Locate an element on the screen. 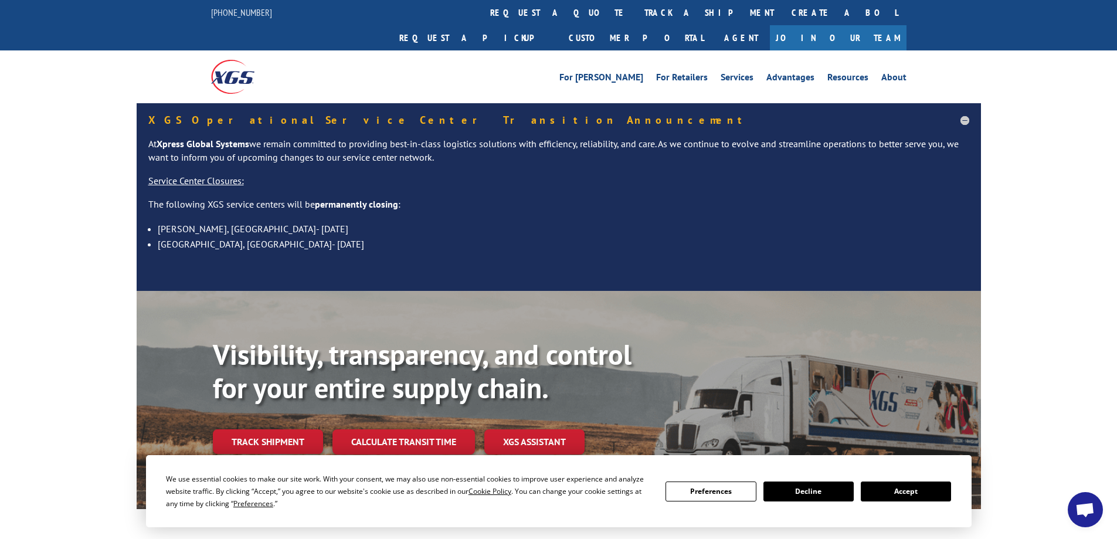 This screenshot has width=1117, height=539. a: About is located at coordinates (893, 79).